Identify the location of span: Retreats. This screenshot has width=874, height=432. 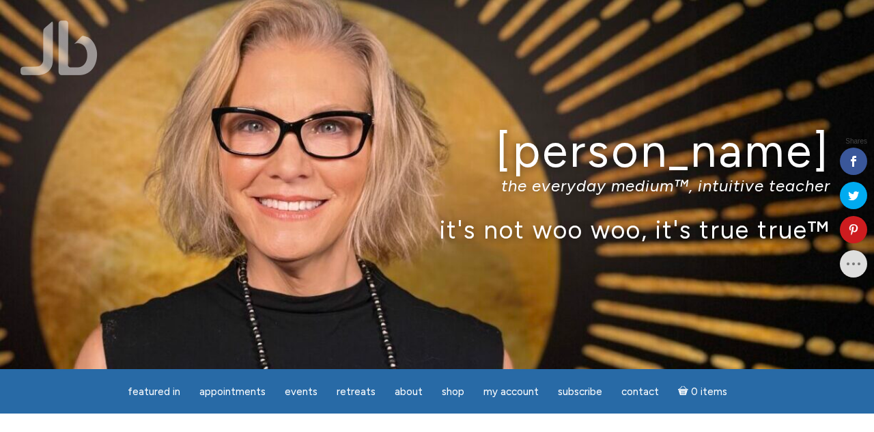
(356, 391).